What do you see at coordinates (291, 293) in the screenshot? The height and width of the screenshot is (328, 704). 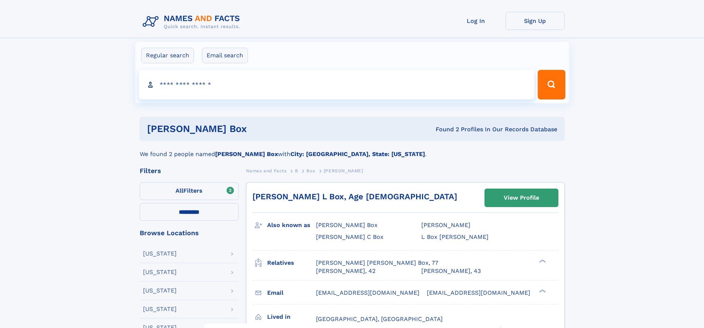 I see `h3: Email` at bounding box center [291, 293].